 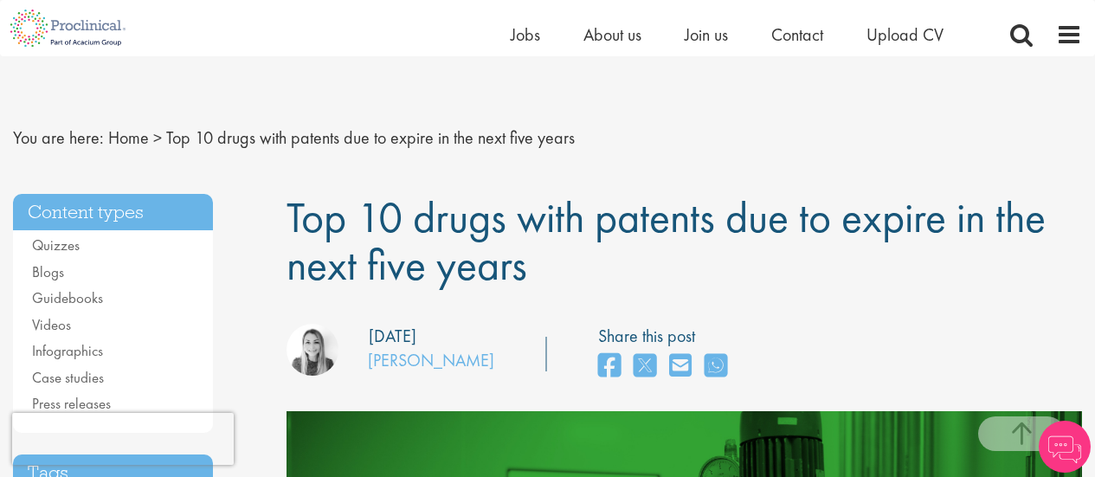 I want to click on a: Infographics, so click(x=67, y=350).